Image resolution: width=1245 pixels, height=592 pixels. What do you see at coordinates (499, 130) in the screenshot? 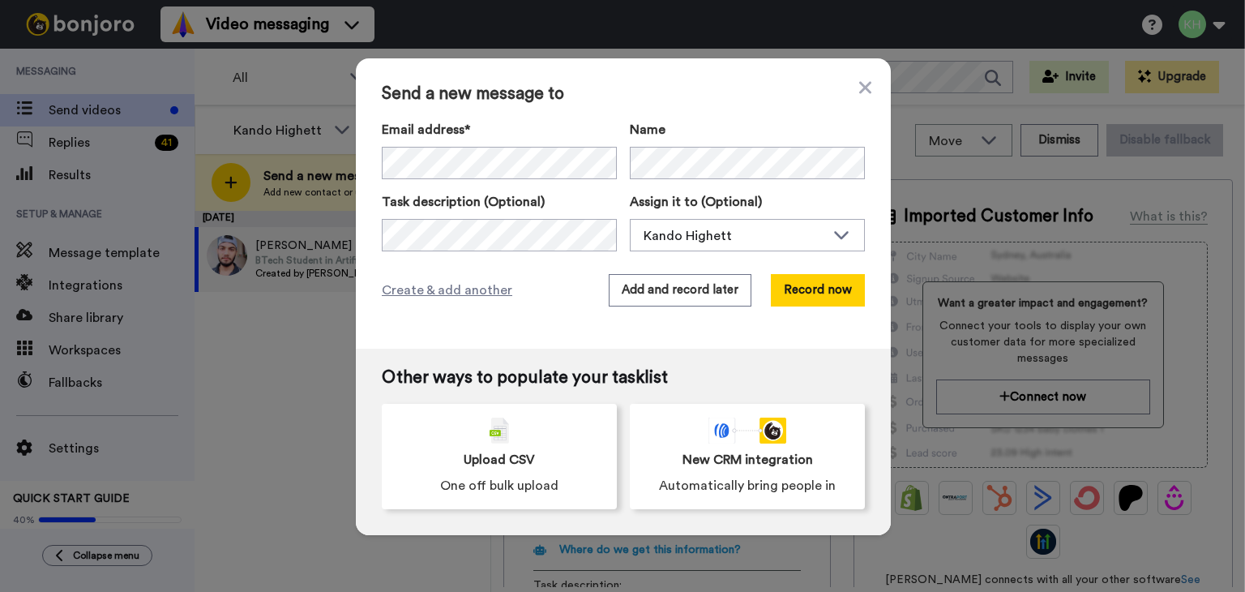
I see `label: Email address*` at bounding box center [499, 130].